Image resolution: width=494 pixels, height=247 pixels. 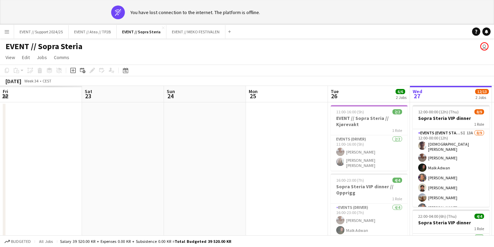 I want to click on span: Wed, so click(x=418, y=91).